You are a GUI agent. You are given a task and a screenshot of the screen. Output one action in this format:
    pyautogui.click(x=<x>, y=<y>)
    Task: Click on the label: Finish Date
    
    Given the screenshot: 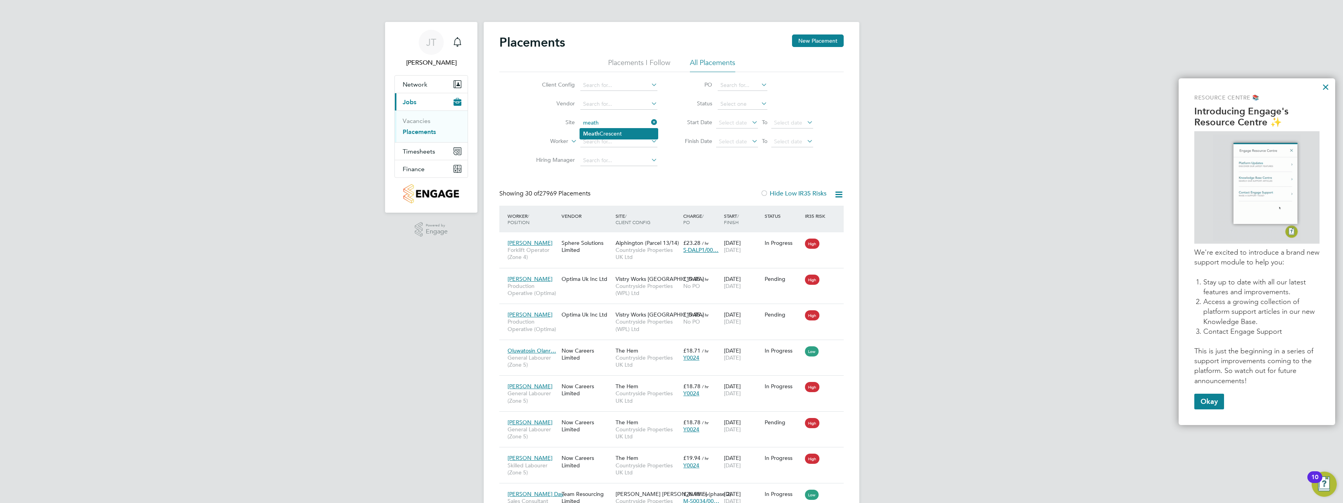 What is the action you would take?
    pyautogui.click(x=695, y=141)
    